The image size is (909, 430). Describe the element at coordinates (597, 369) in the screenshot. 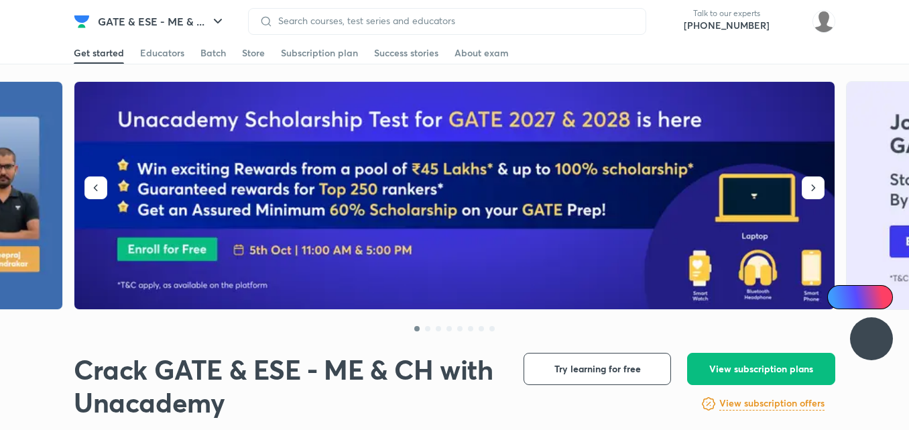

I see `button: Try learning for free` at that location.